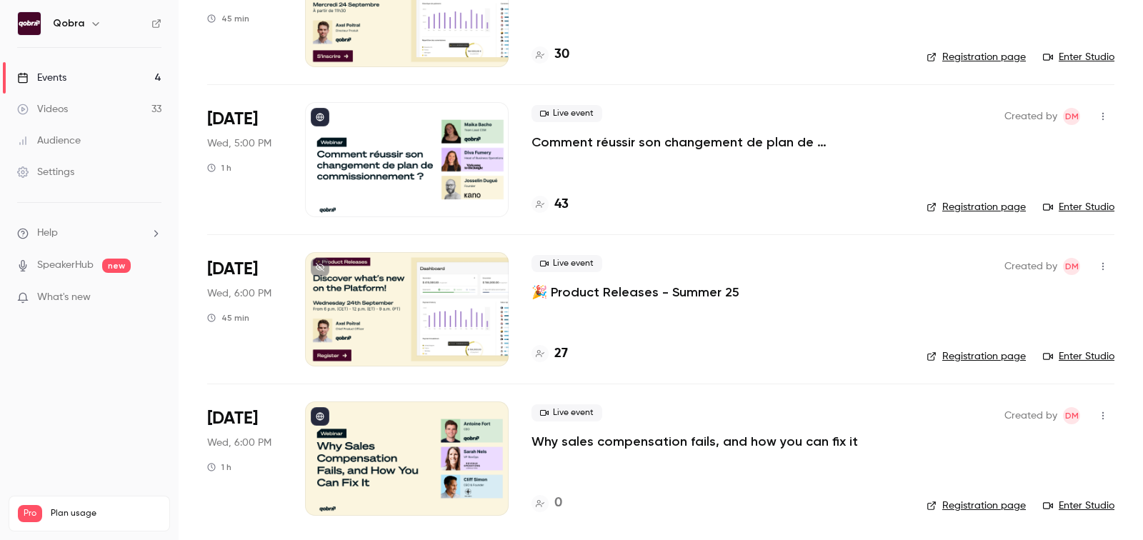 This screenshot has height=540, width=1143. What do you see at coordinates (561, 354) in the screenshot?
I see `h4: 27` at bounding box center [561, 354].